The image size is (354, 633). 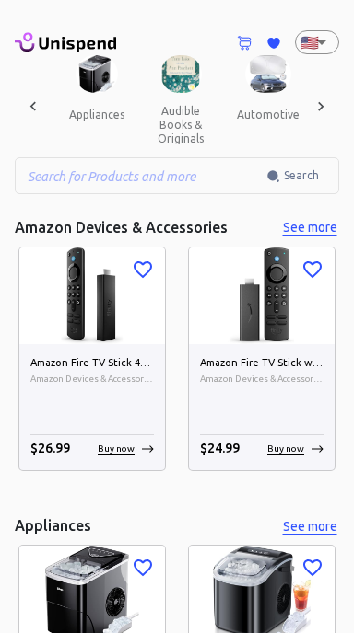 I want to click on span: Search, so click(x=301, y=176).